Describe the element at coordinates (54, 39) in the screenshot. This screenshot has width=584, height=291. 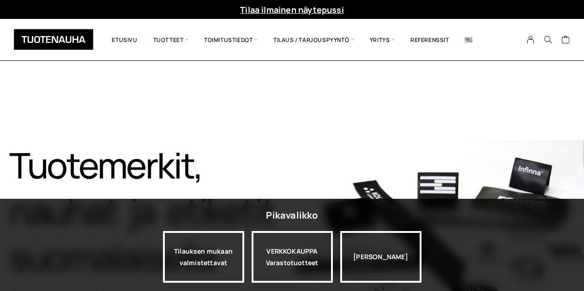
I see `img: Tuotenauha Oy` at that location.